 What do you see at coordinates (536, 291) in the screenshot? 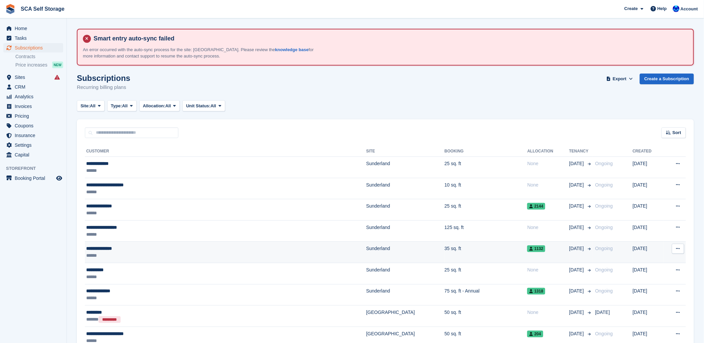
I see `span: 1318` at bounding box center [536, 291].